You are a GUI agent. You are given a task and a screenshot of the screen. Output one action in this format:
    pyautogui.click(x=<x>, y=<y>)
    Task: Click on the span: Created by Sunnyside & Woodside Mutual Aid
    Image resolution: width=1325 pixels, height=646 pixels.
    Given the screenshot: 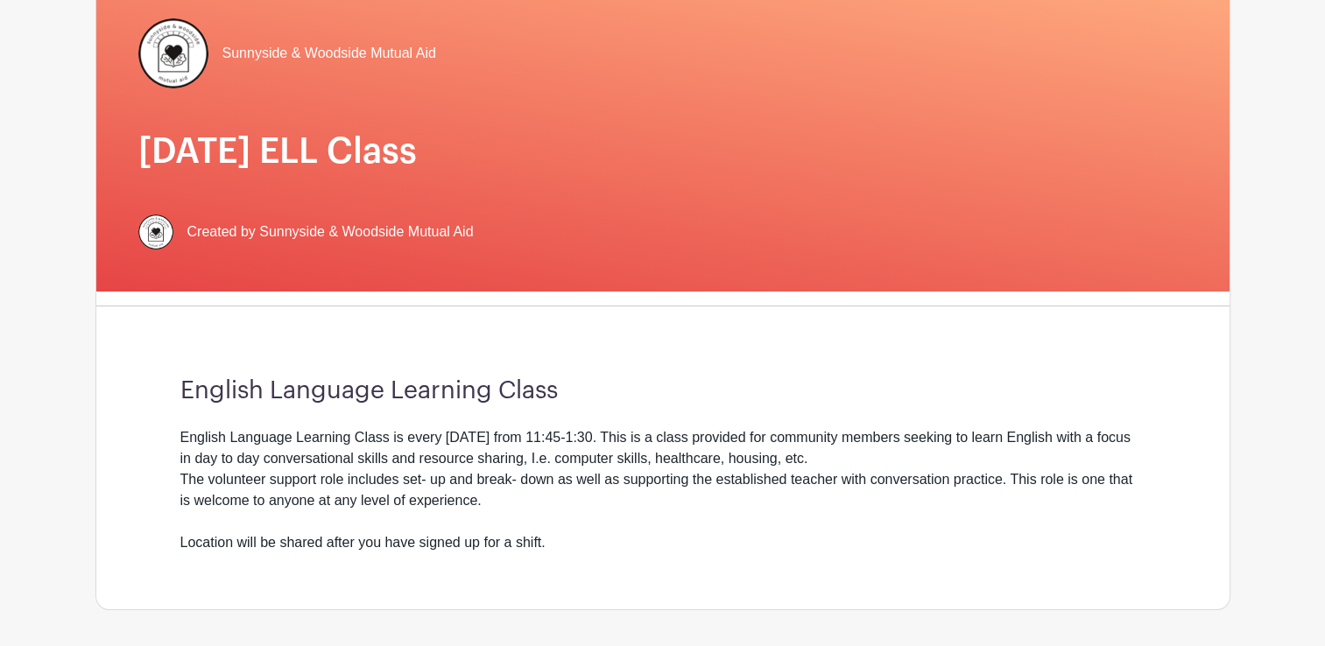 What is the action you would take?
    pyautogui.click(x=330, y=232)
    